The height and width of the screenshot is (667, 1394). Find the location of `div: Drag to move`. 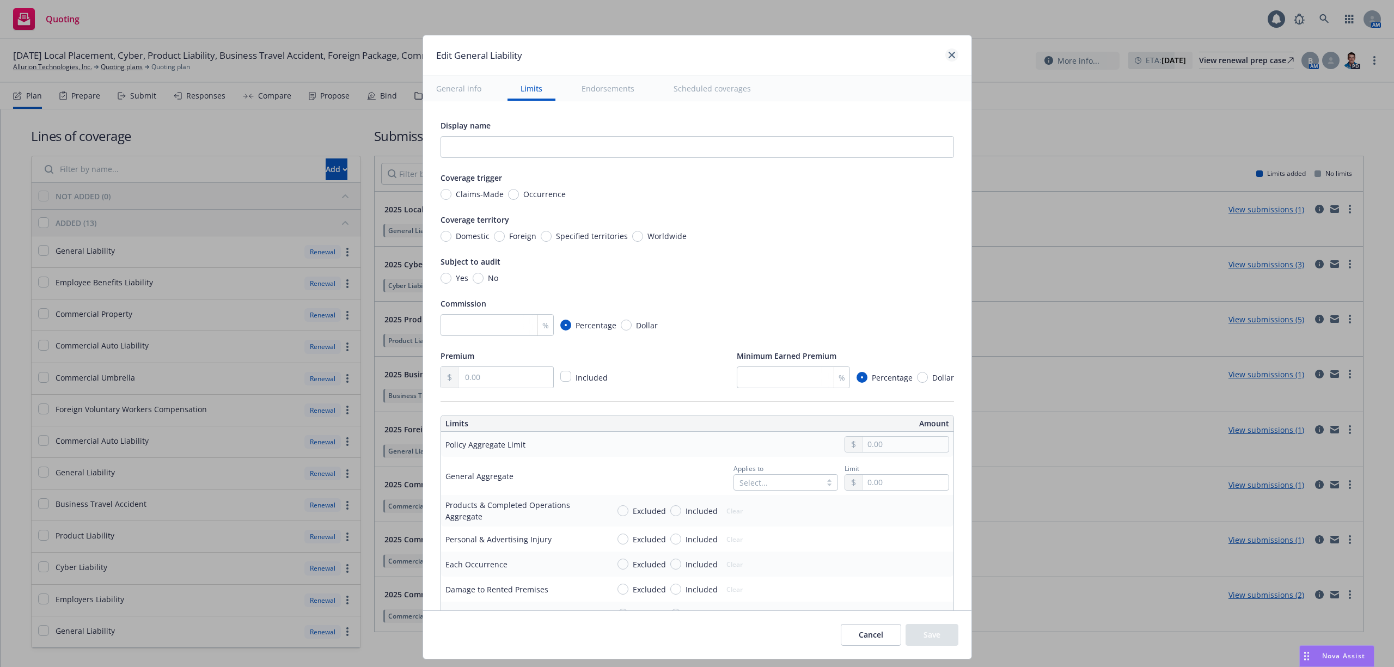

div: Drag to move is located at coordinates (1307, 656).